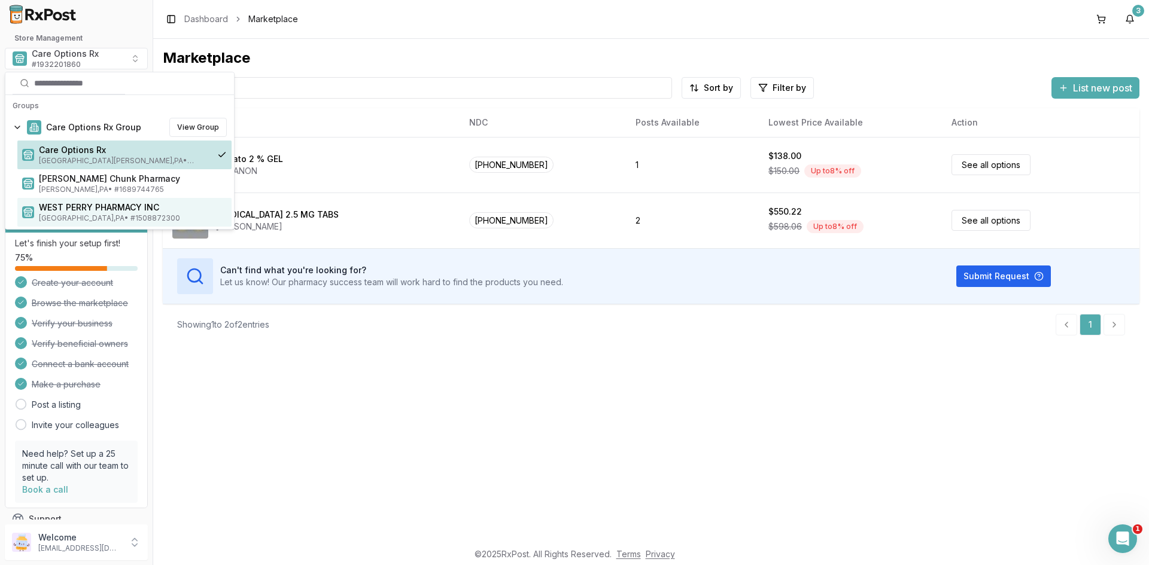  Describe the element at coordinates (718, 88) in the screenshot. I see `span: Sort by` at that location.